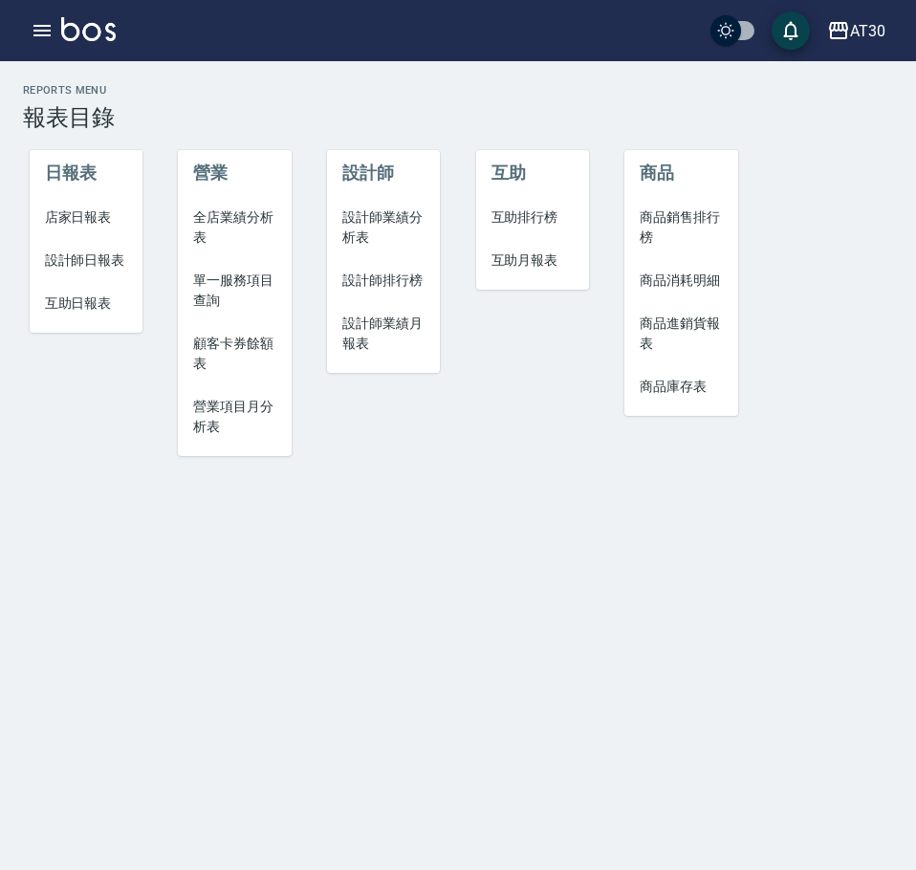  Describe the element at coordinates (88, 29) in the screenshot. I see `img: Logo` at that location.